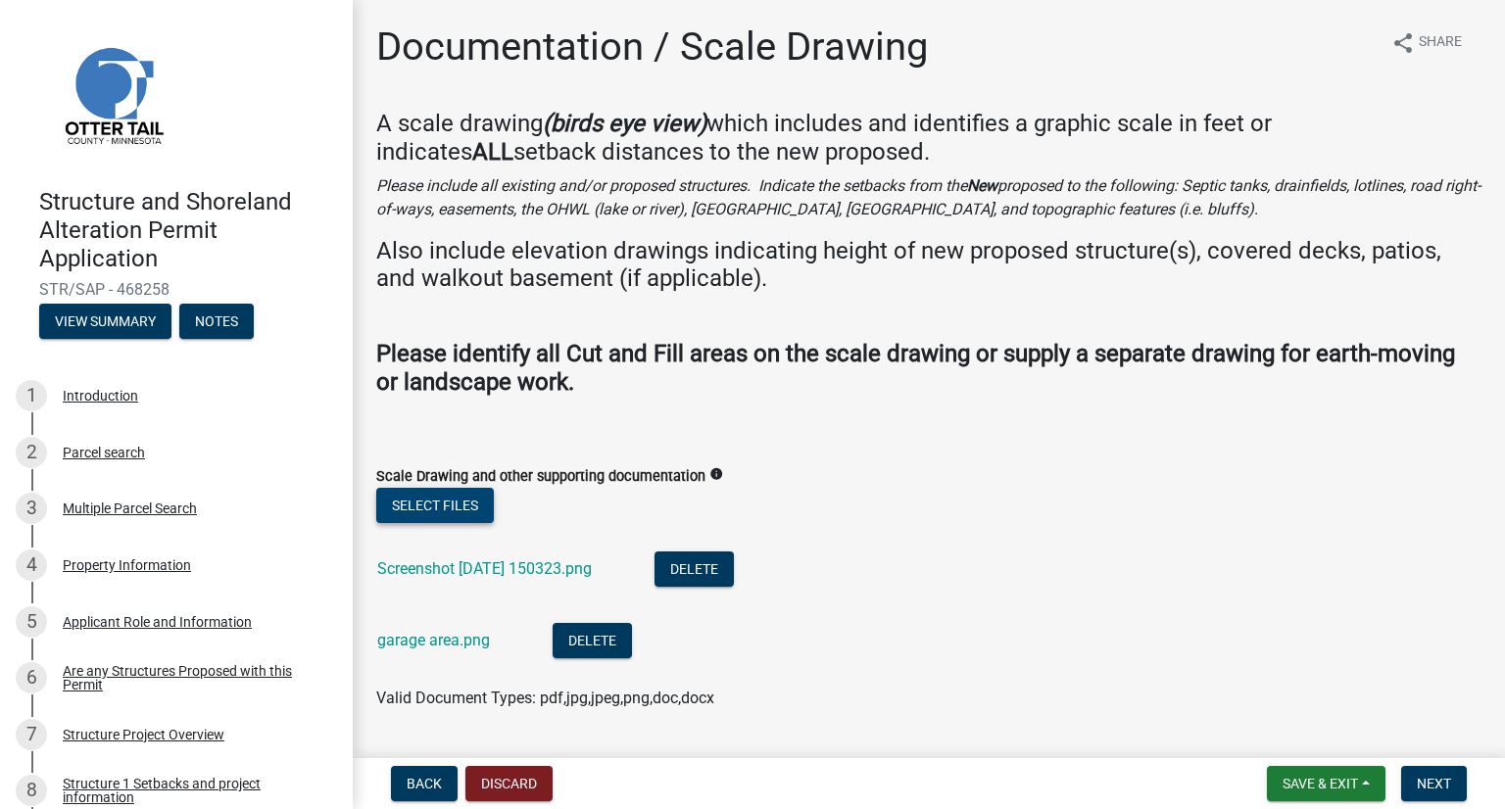 The width and height of the screenshot is (1505, 809). I want to click on a: garage area.png, so click(433, 640).